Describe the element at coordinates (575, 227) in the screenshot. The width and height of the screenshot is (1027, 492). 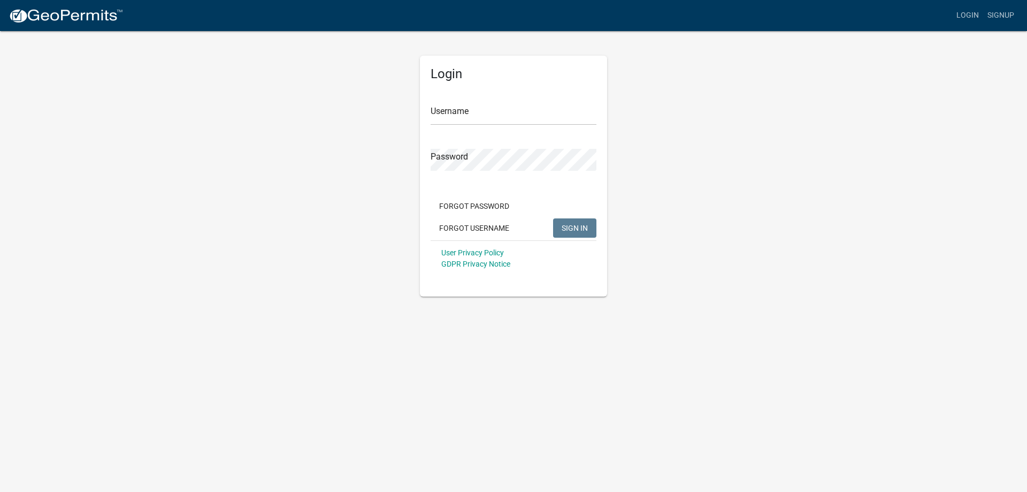
I see `span: SIGN IN` at that location.